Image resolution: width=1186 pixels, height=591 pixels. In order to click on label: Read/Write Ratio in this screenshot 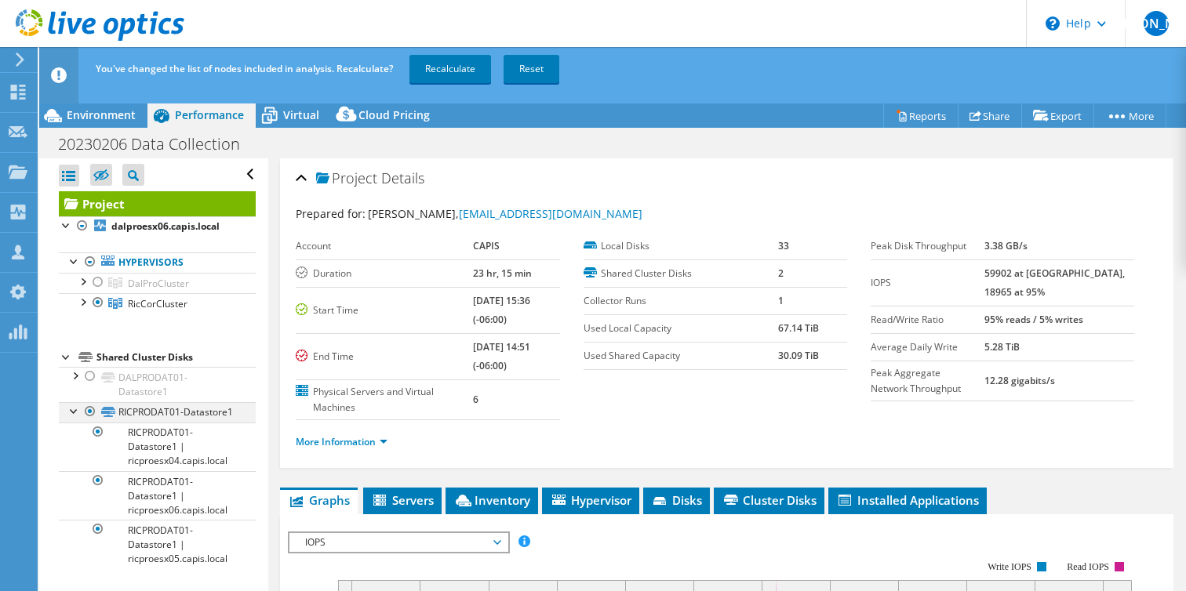, I will do `click(927, 320)`.